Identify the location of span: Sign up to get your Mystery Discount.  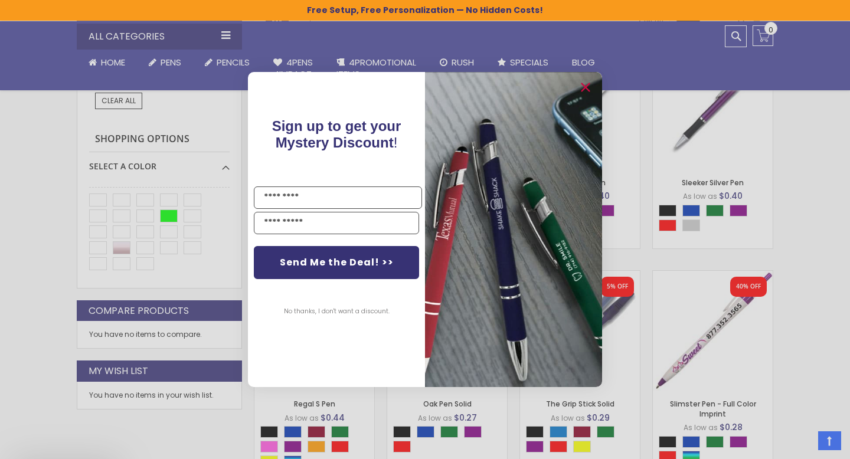
(337, 134).